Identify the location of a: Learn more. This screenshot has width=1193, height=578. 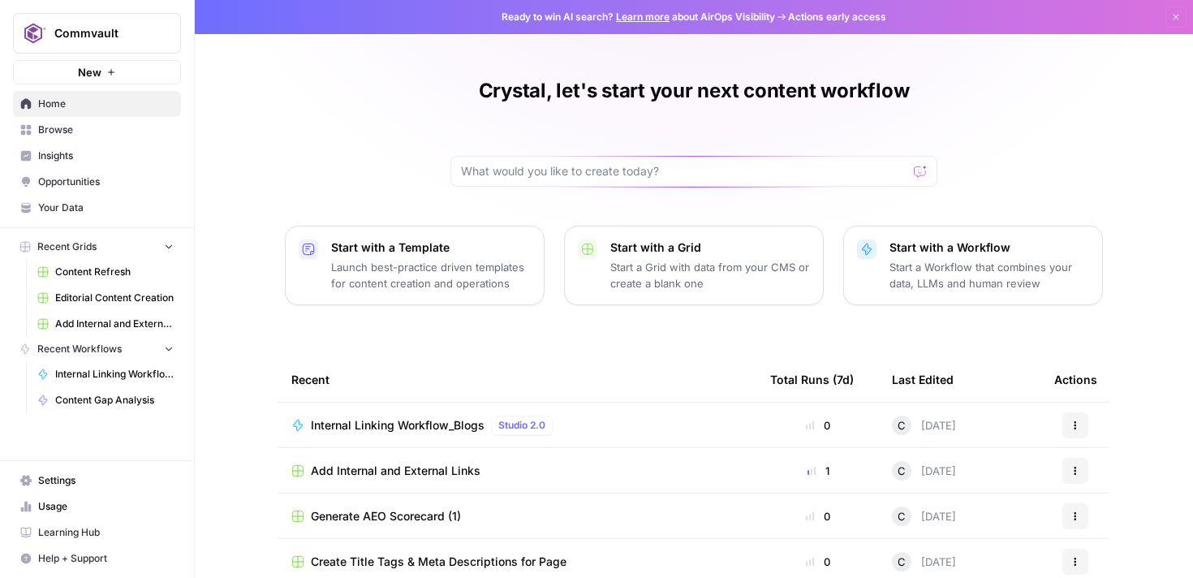
(643, 16).